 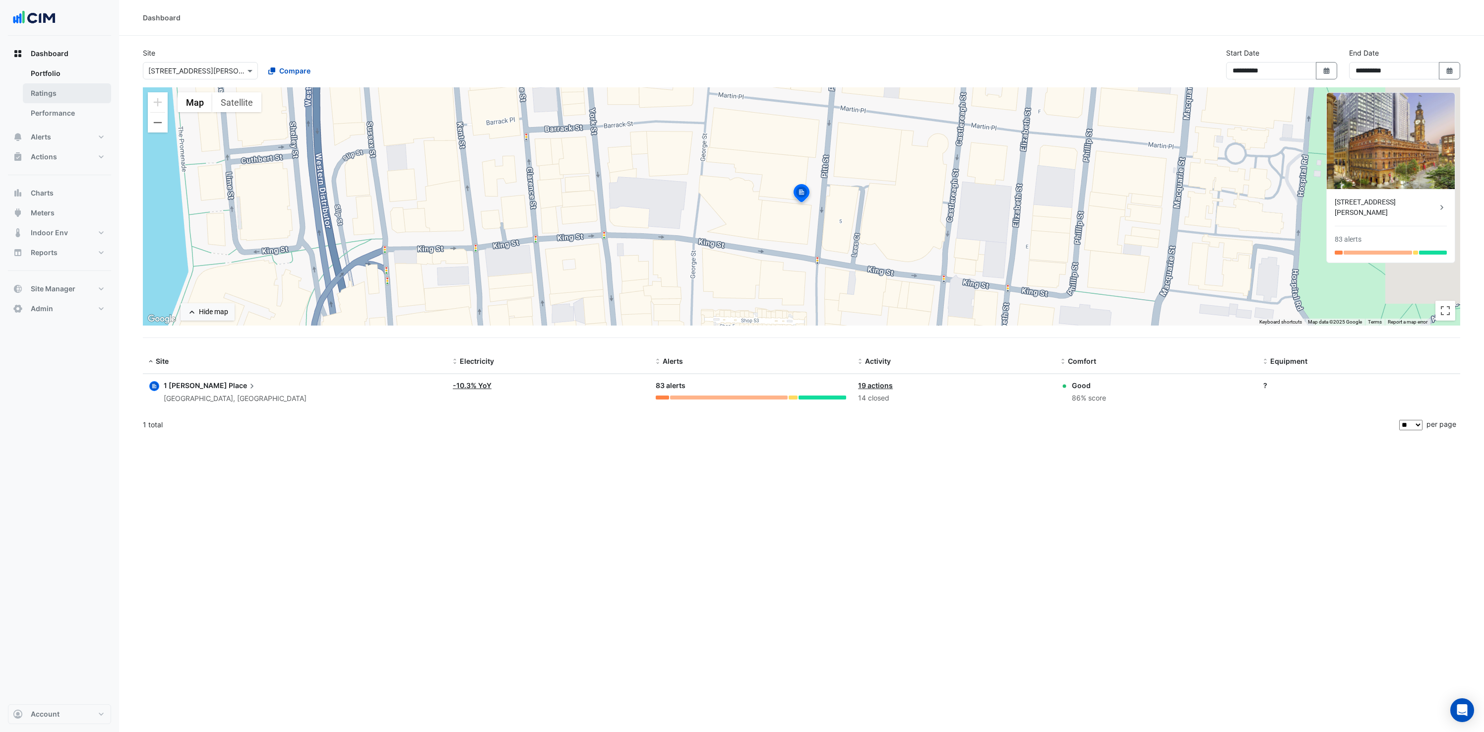 I want to click on a: Ratings, so click(x=67, y=93).